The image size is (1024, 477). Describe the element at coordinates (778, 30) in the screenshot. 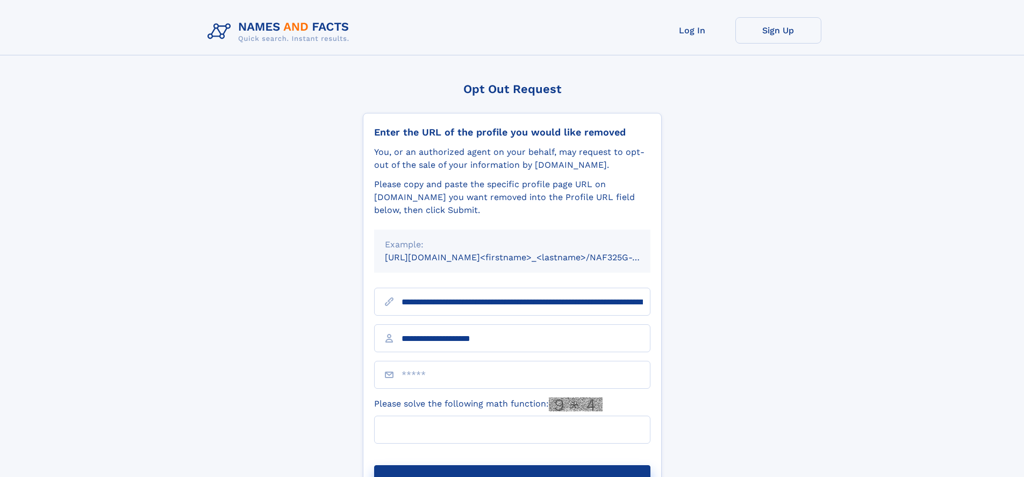

I see `a: Sign Up` at that location.